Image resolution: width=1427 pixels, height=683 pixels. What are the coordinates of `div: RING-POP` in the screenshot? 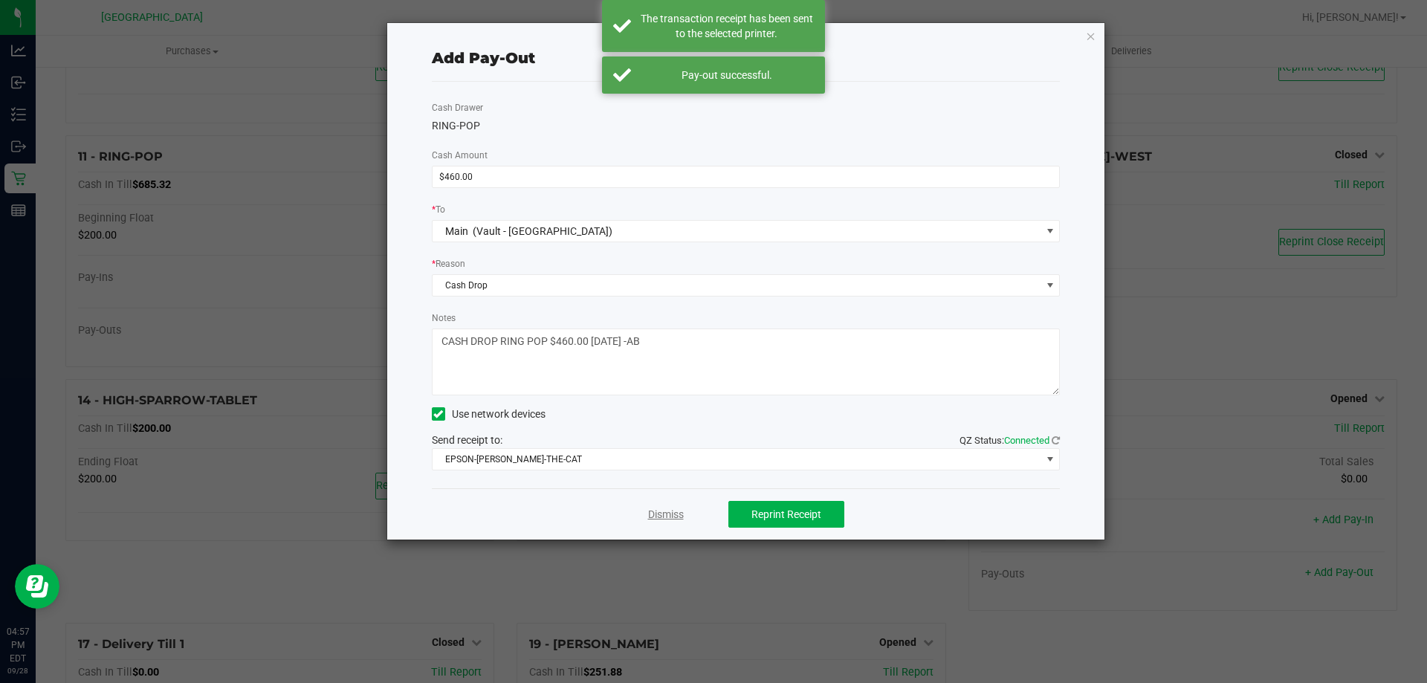 It's located at (746, 126).